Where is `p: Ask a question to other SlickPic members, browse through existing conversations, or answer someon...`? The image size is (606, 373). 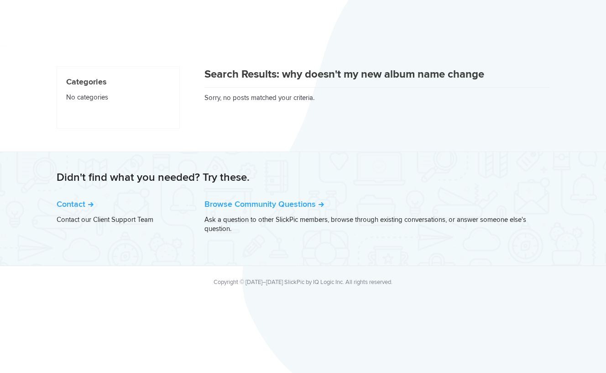 p: Ask a question to other SlickPic members, browse through existing conversations, or answer someon... is located at coordinates (377, 224).